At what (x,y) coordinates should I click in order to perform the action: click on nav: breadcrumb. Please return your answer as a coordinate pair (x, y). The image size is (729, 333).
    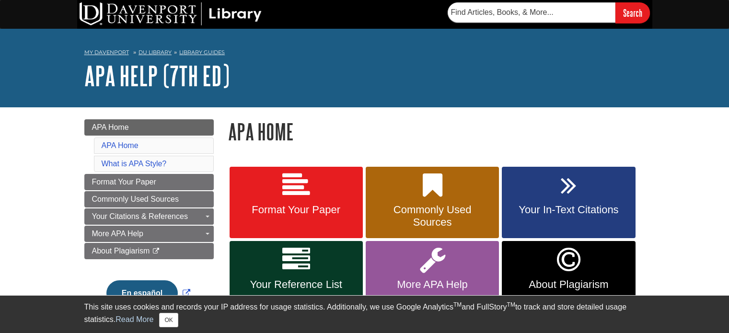
    Looking at the image, I should click on (365, 54).